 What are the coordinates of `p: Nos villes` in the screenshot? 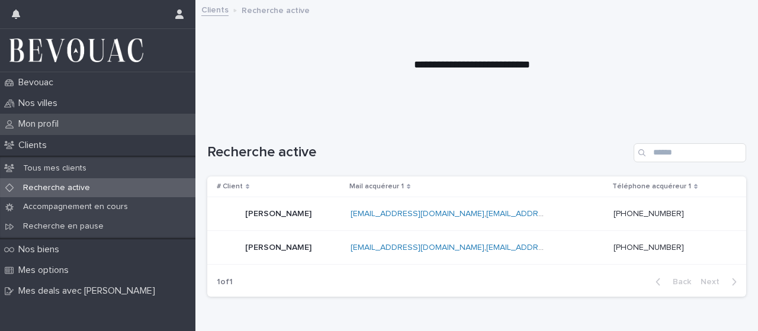 It's located at (40, 103).